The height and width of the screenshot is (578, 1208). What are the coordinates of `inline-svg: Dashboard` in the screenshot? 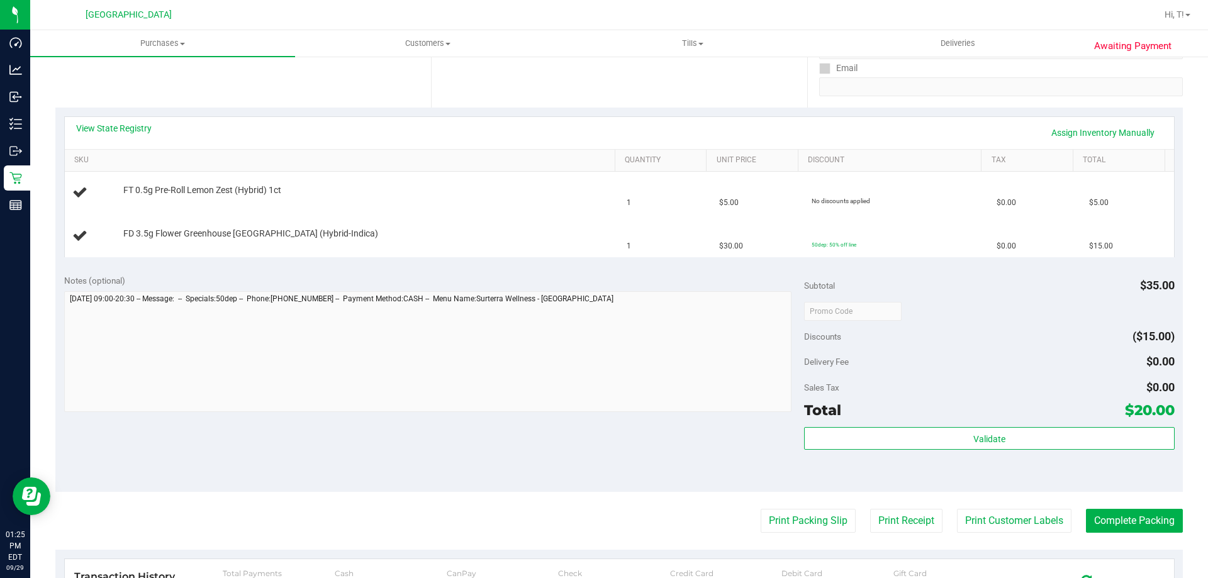 It's located at (16, 43).